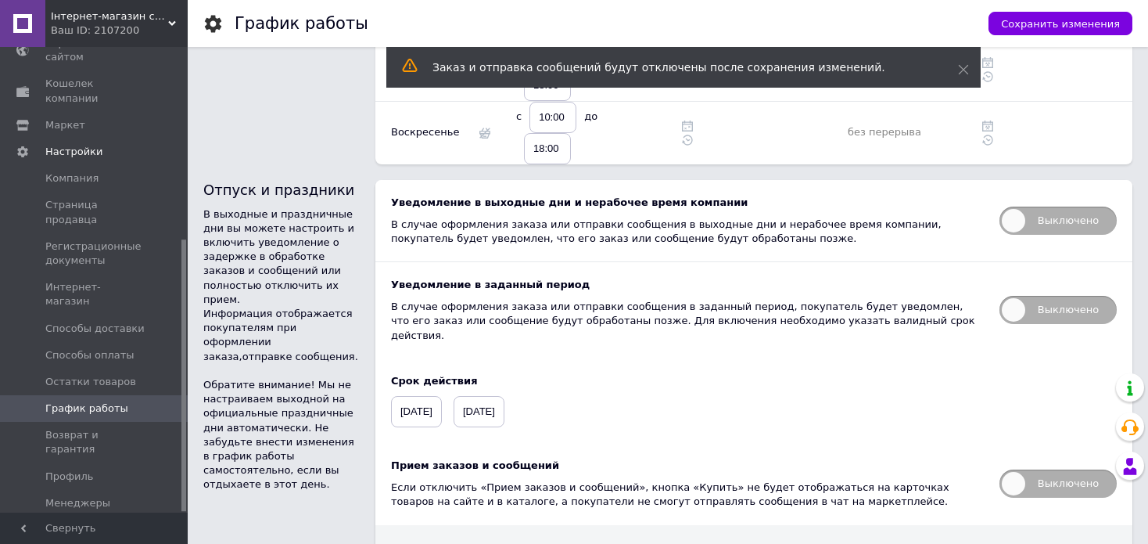  I want to click on span: Способы доставки, so click(95, 329).